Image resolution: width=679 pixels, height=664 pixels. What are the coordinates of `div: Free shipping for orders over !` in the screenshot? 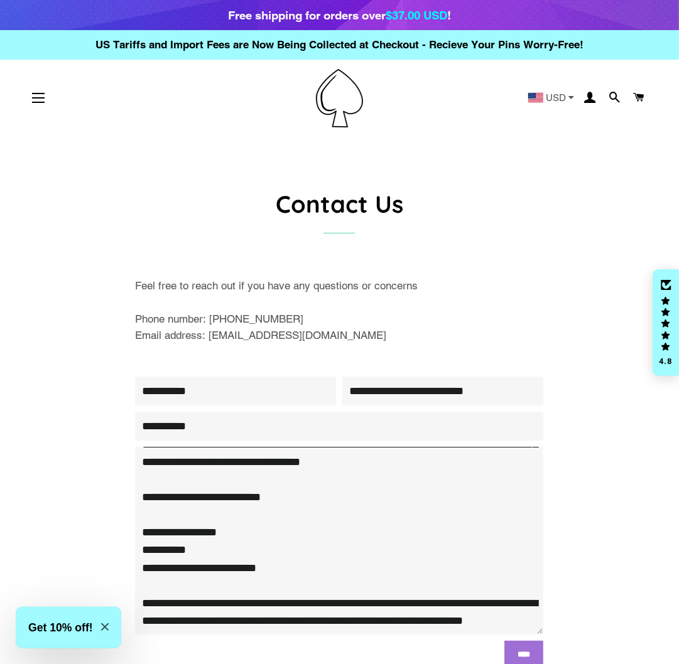 It's located at (339, 15).